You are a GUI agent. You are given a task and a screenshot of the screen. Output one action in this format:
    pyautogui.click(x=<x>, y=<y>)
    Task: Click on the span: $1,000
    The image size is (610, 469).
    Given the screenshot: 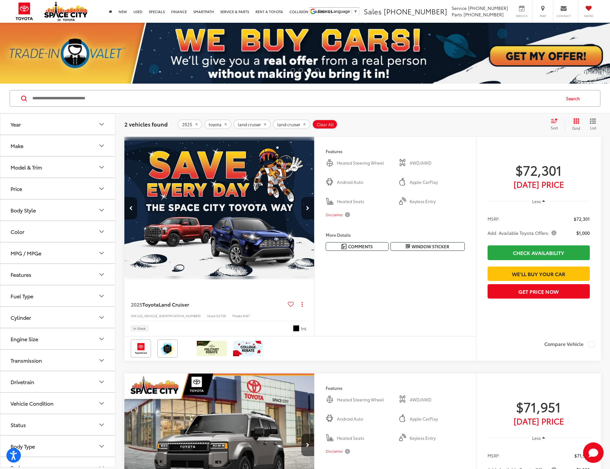 What is the action you would take?
    pyautogui.click(x=583, y=233)
    